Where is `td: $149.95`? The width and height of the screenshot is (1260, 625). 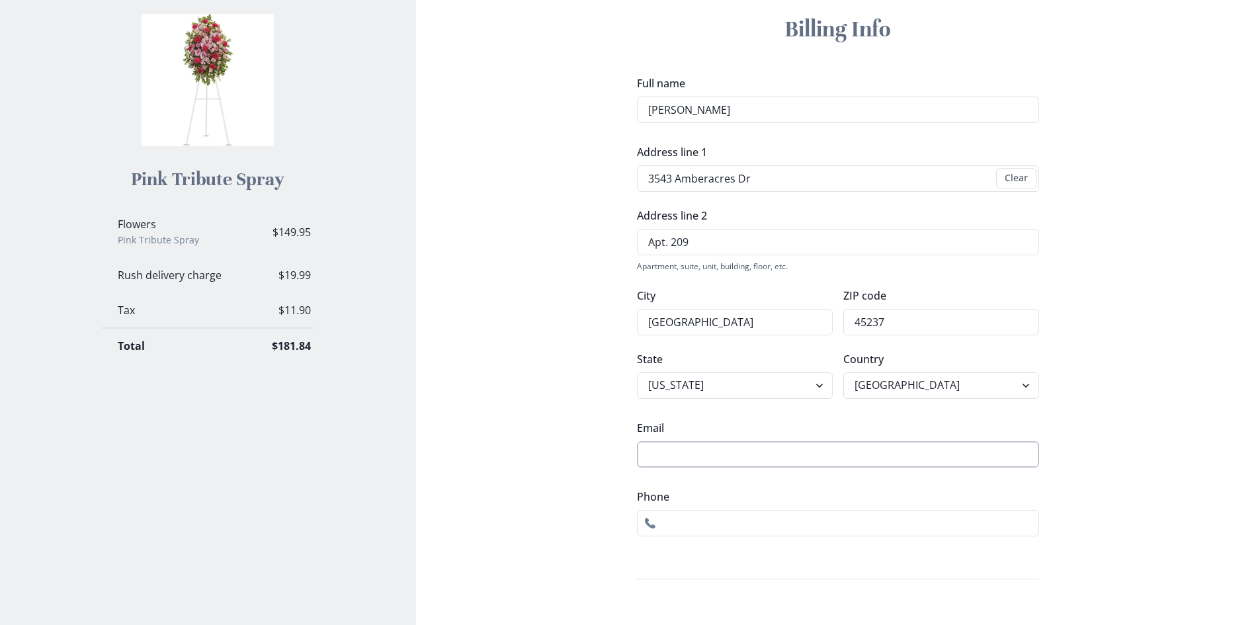 td: $149.95 is located at coordinates (291, 232).